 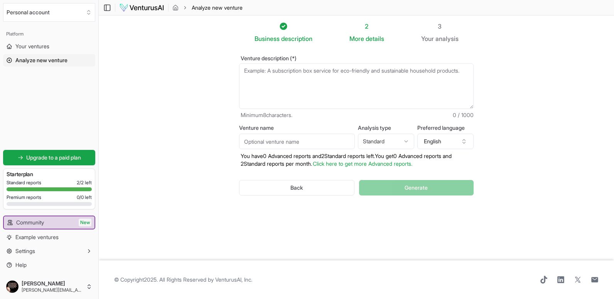 I want to click on span: Your ventures, so click(x=32, y=46).